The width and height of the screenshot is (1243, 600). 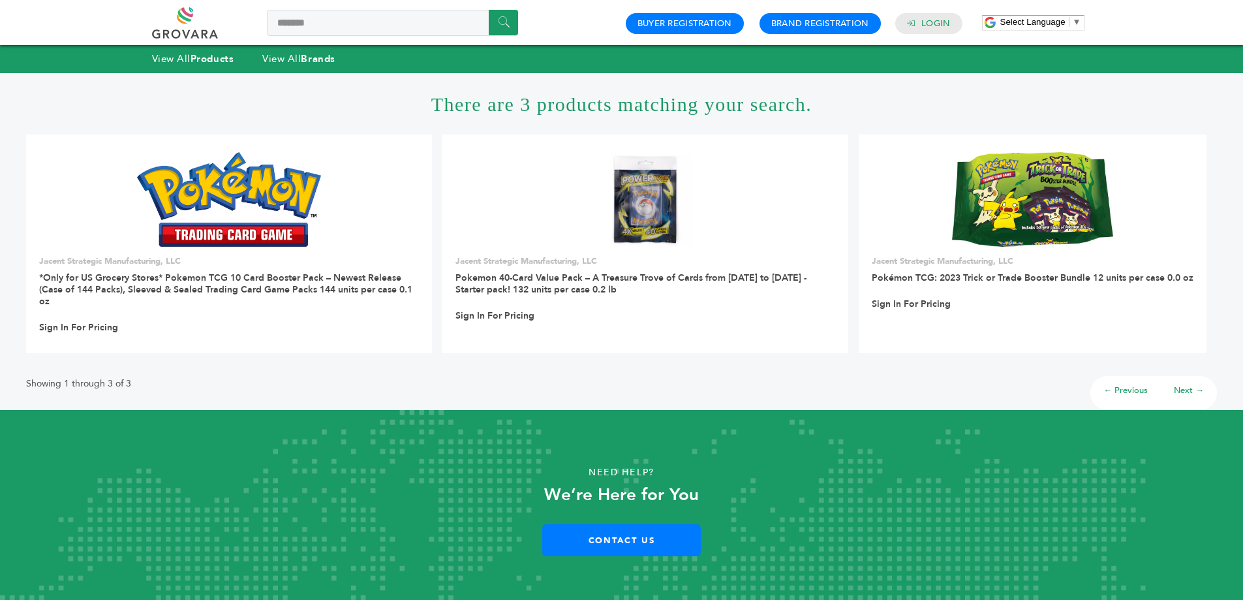 What do you see at coordinates (1041, 22) in the screenshot?
I see `a: Select Language​` at bounding box center [1041, 22].